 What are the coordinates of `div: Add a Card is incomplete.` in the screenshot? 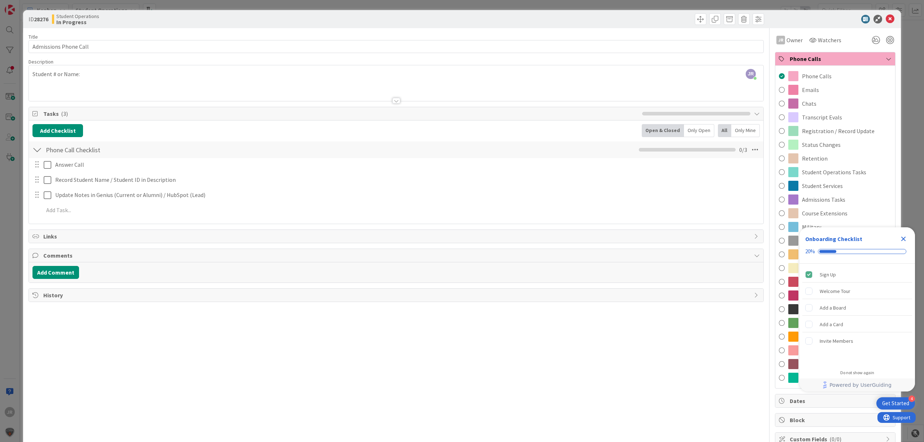 It's located at (857, 324).